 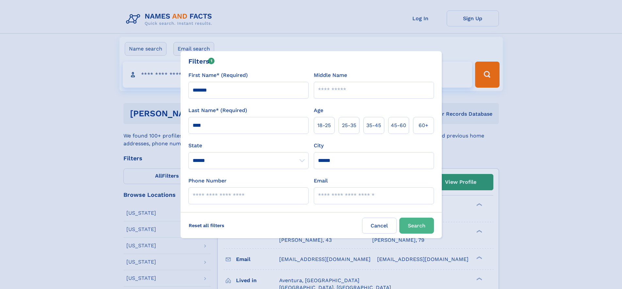 I want to click on label: Phone Number, so click(x=207, y=181).